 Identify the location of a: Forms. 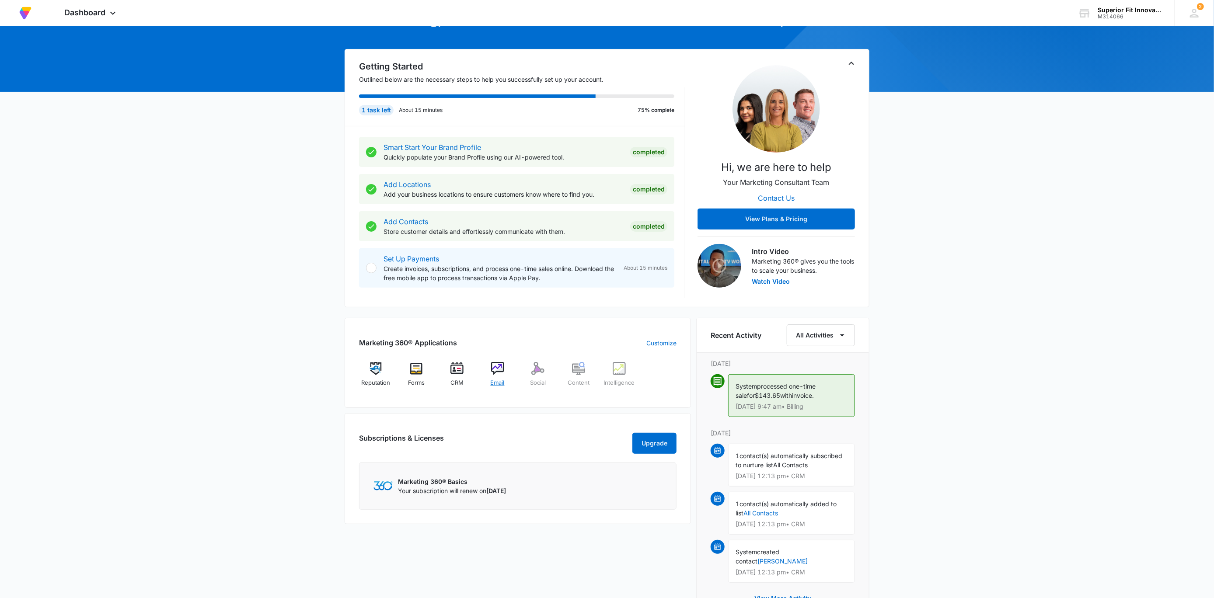
(416, 378).